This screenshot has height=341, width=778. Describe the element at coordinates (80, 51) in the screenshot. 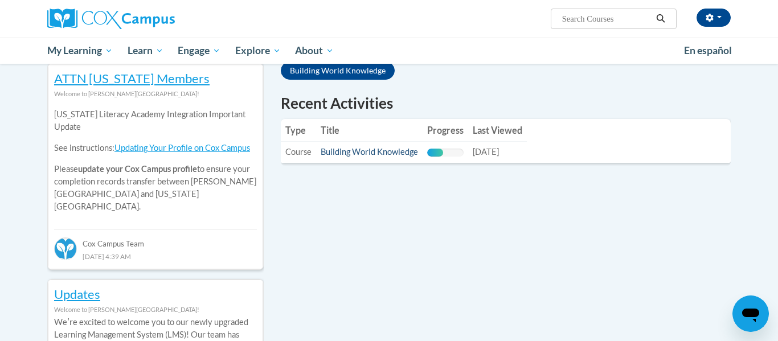

I see `a: My Learning` at that location.